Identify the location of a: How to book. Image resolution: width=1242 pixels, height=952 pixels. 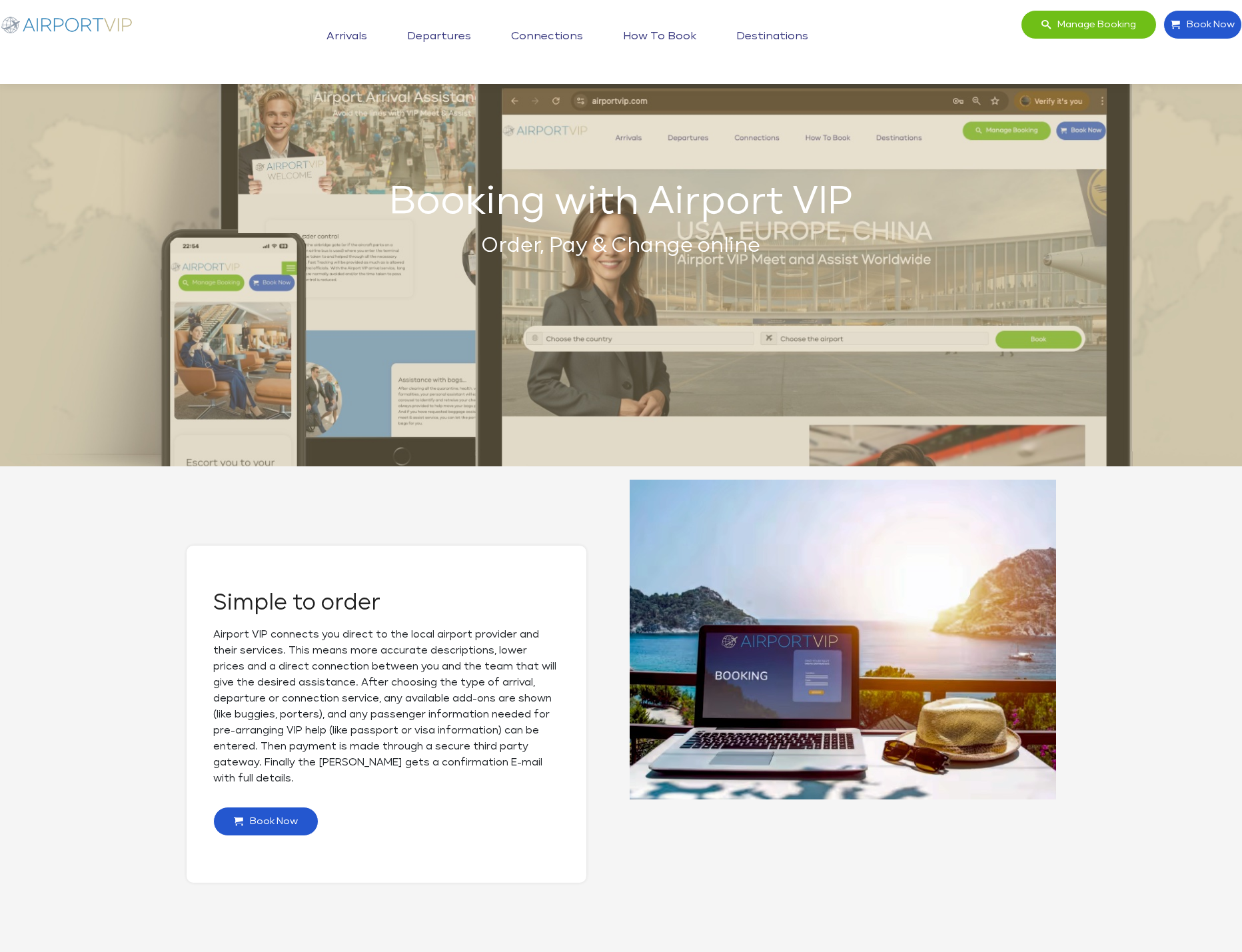
(659, 37).